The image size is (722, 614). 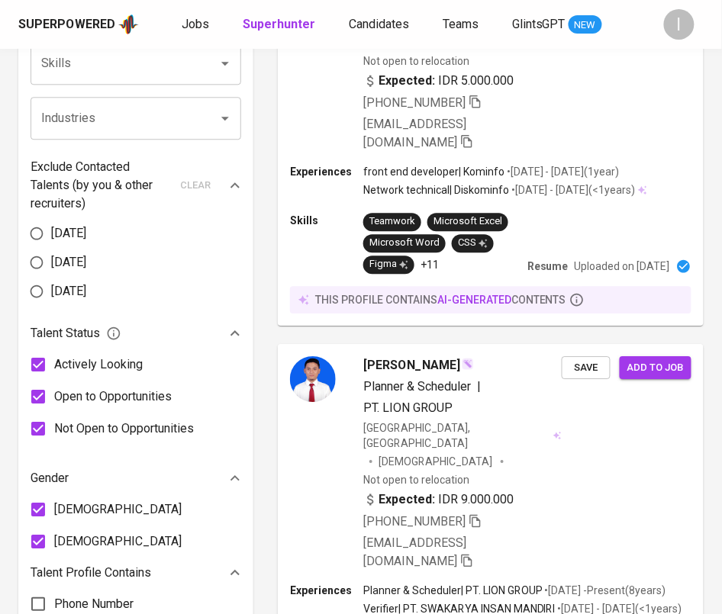 I want to click on p: Resume, so click(x=548, y=266).